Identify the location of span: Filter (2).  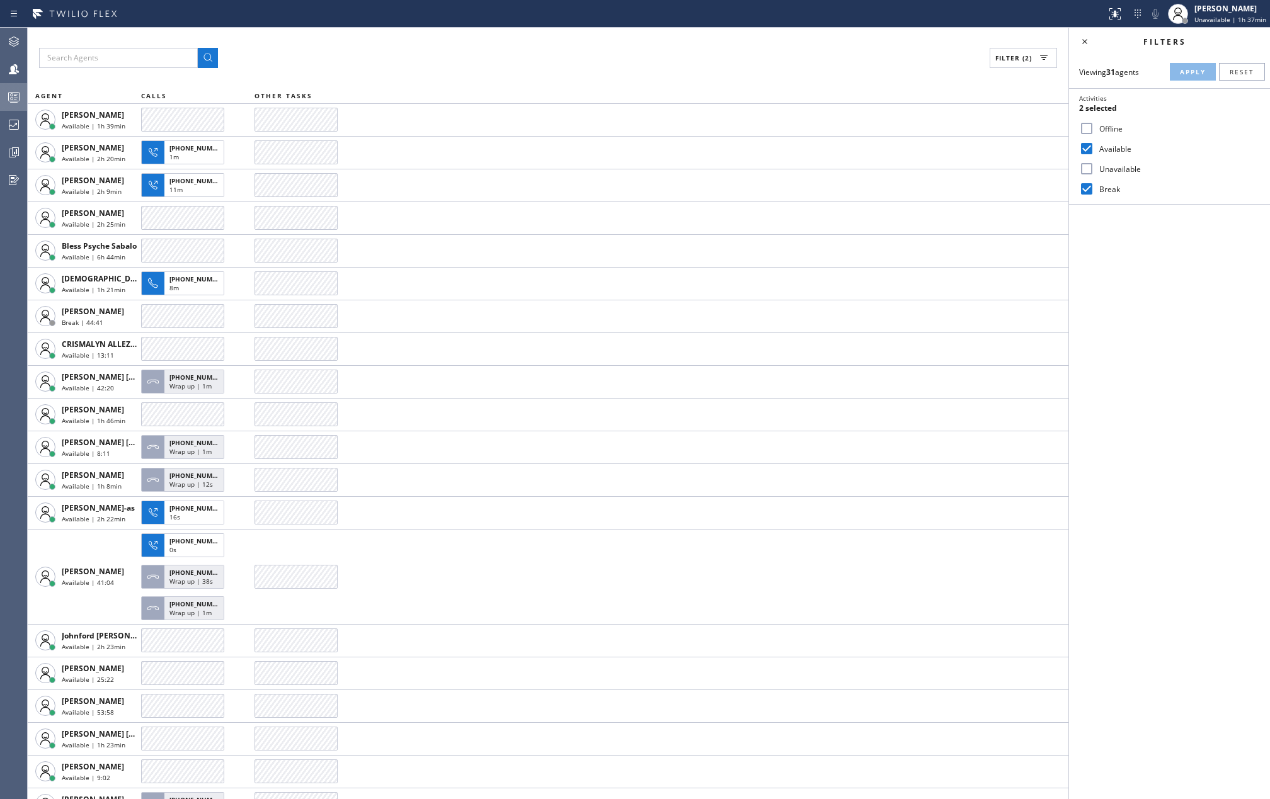
(1013, 58).